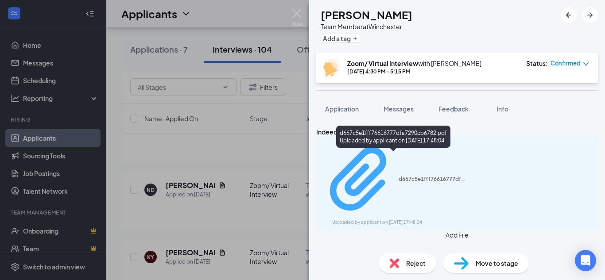 This screenshot has height=280, width=605. Describe the element at coordinates (590, 15) in the screenshot. I see `button: ArrowRight` at that location.